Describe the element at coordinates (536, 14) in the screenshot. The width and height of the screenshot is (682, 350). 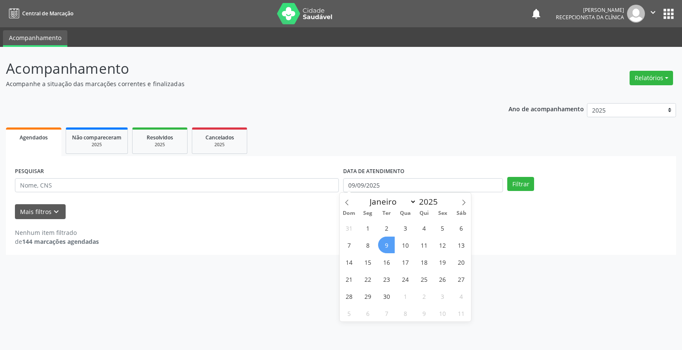
I see `button: notifications` at that location.